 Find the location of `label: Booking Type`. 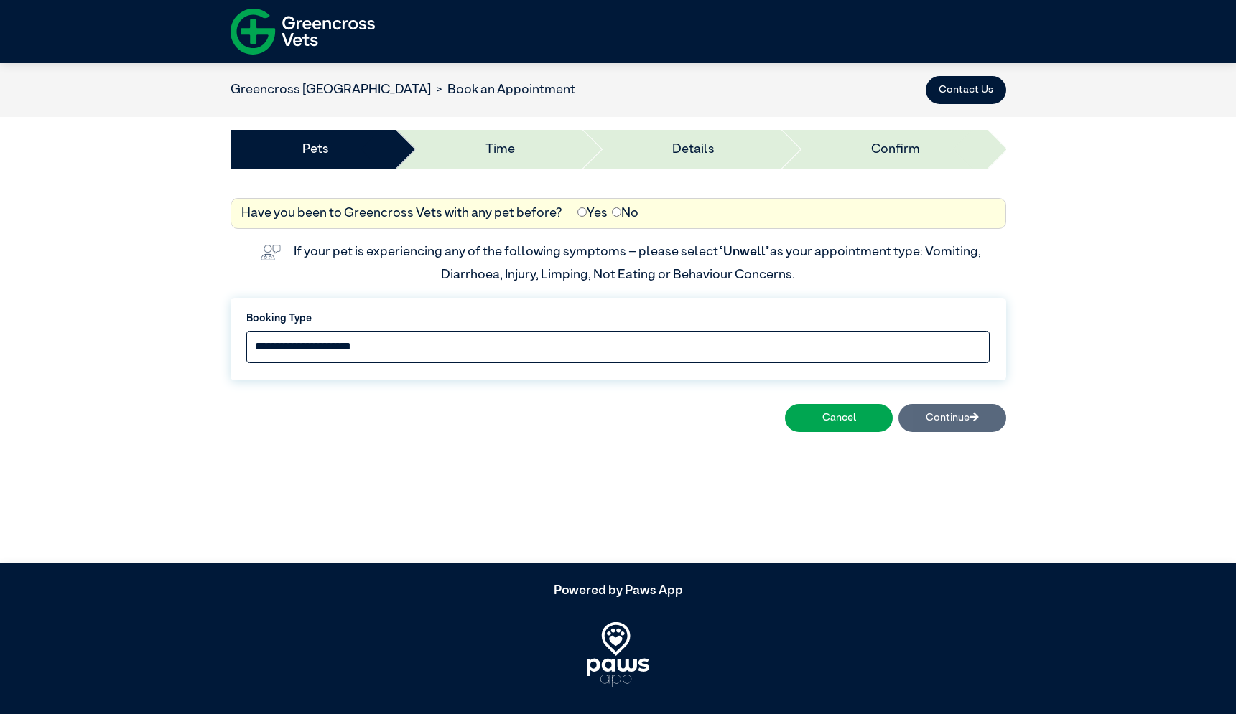

label: Booking Type is located at coordinates (617, 320).